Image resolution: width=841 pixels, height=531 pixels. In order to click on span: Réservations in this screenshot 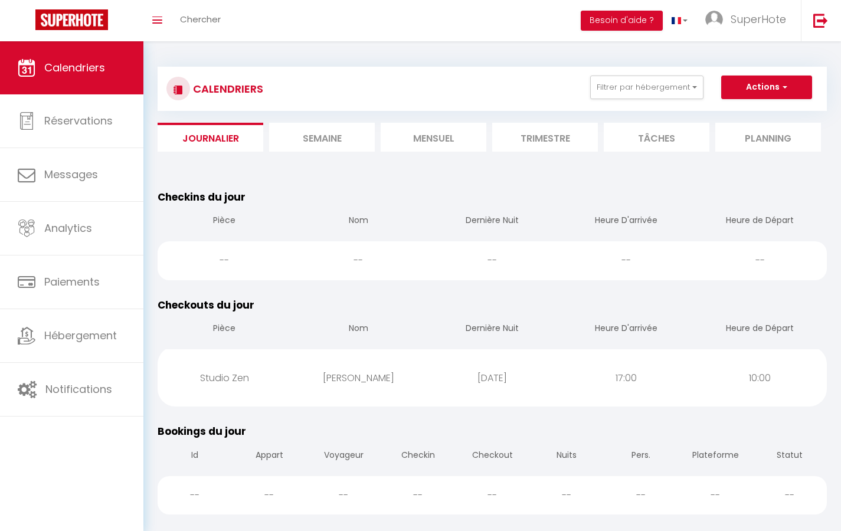, I will do `click(79, 120)`.